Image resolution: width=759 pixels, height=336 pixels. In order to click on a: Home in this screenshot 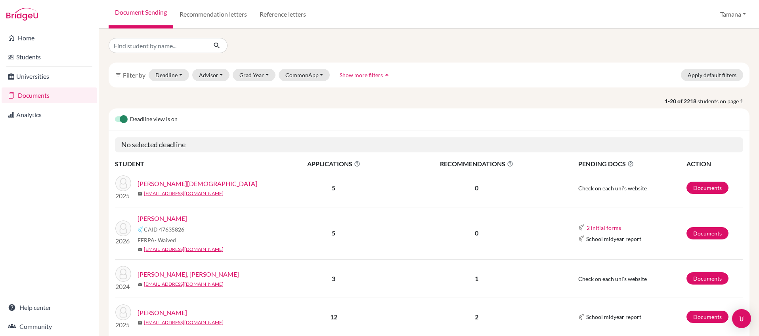, I will do `click(49, 38)`.